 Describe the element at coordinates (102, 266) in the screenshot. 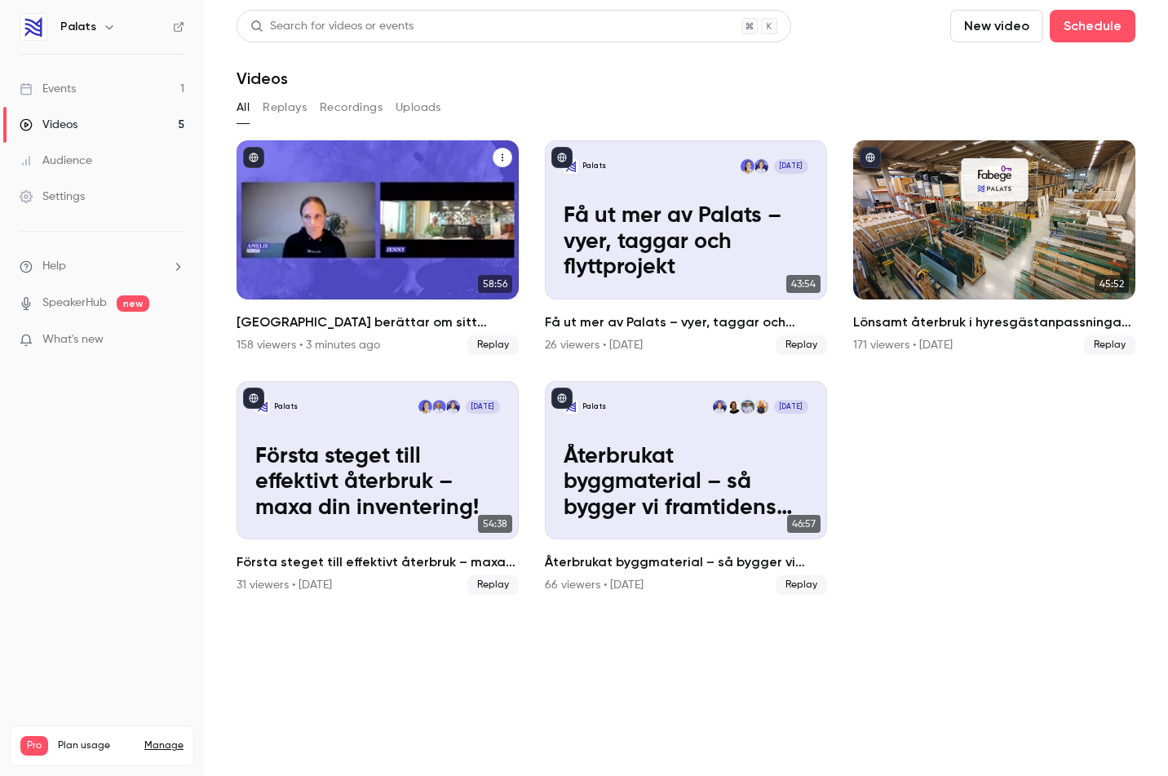

I see `li: help-dropdown-opener` at that location.